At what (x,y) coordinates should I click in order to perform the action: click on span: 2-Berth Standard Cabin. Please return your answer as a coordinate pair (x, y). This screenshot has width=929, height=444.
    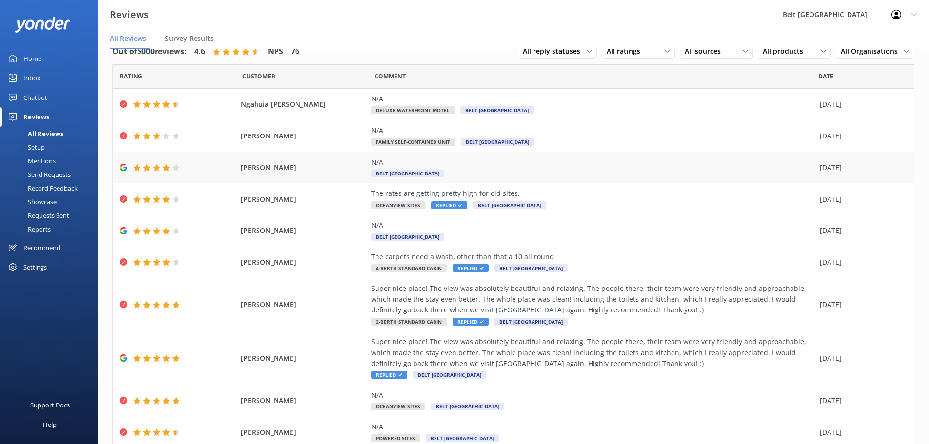
    Looking at the image, I should click on (409, 322).